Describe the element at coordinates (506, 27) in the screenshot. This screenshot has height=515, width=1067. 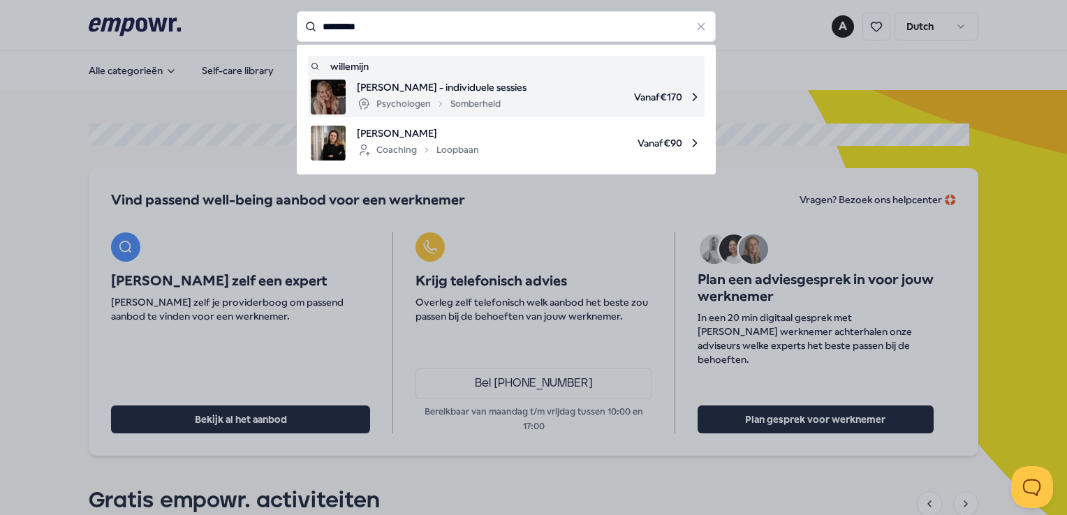
I see `input: Search for products, categories or subcategories` at that location.